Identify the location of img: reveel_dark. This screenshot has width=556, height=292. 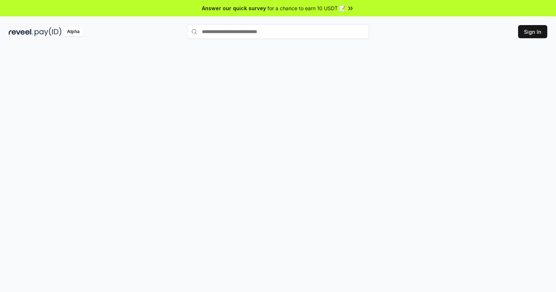
(21, 32).